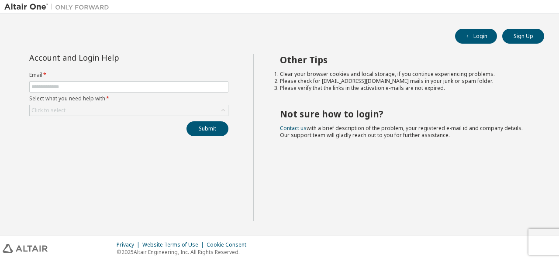 The image size is (559, 261). Describe the element at coordinates (208, 129) in the screenshot. I see `button: Submit` at that location.